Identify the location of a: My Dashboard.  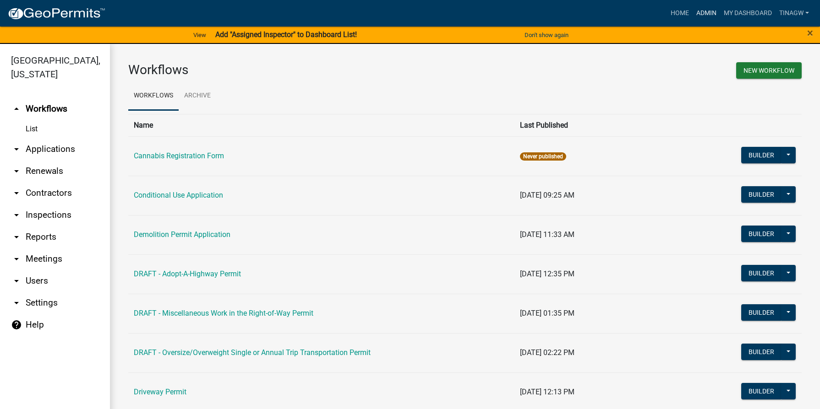
(747, 13).